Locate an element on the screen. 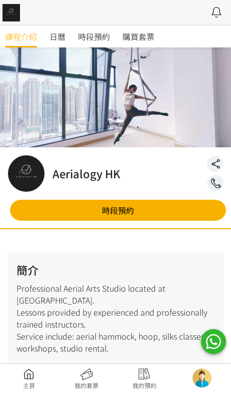 The image size is (231, 394). span: 日曆 is located at coordinates (57, 36).